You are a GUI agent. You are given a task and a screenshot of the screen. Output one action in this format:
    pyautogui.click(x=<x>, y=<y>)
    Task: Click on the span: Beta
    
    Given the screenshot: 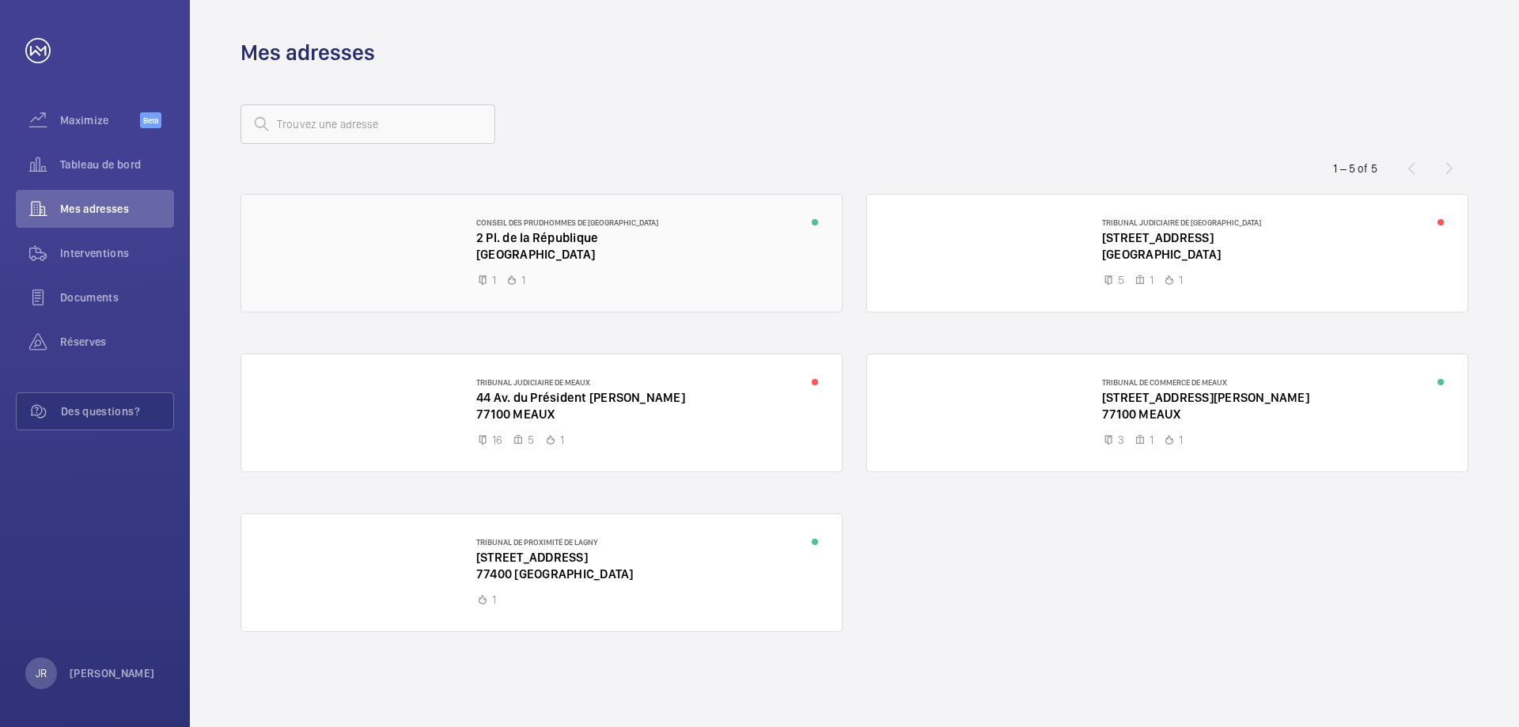 What is the action you would take?
    pyautogui.click(x=150, y=120)
    